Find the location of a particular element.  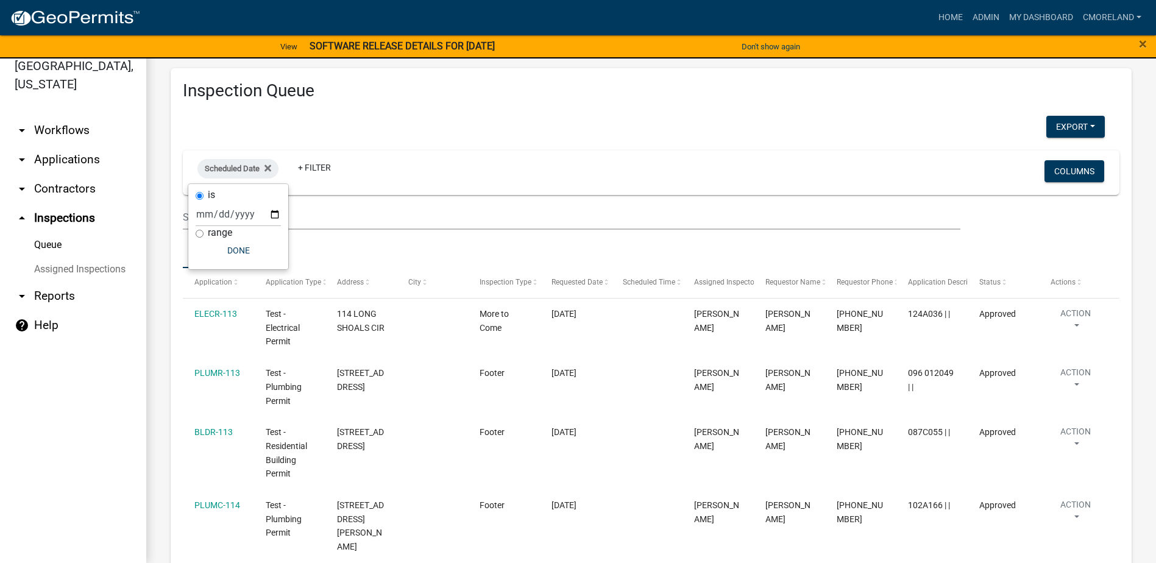

datatable-header-cell: Actions is located at coordinates (1075, 283).